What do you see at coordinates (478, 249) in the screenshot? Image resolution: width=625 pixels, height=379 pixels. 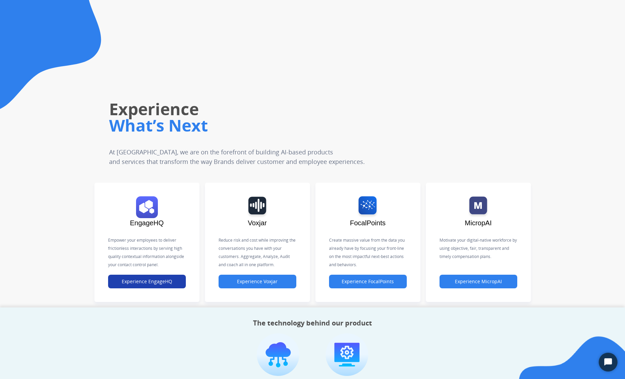 I see `p: Motivate your digital-native workforce by using objective, fair, transparent and timely compensat...` at bounding box center [478, 249].